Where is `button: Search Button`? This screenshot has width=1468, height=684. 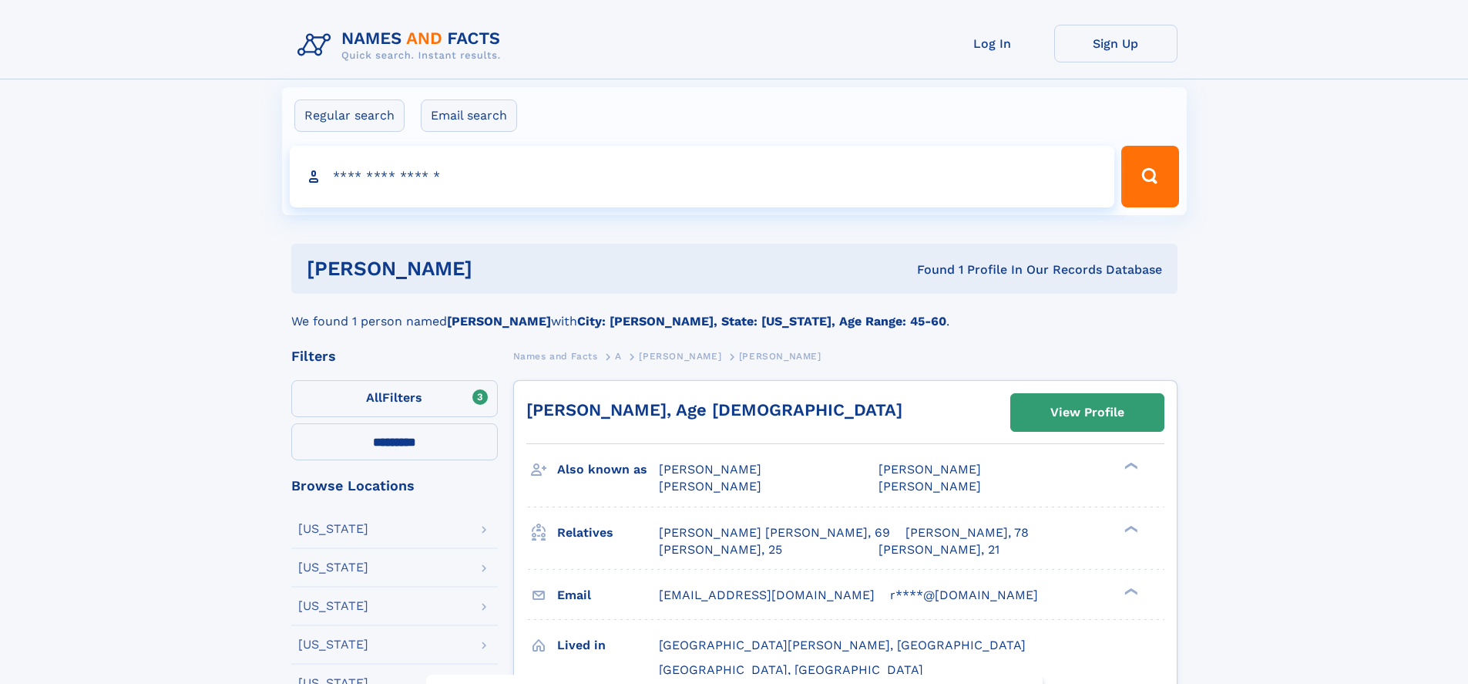 button: Search Button is located at coordinates (1150, 176).